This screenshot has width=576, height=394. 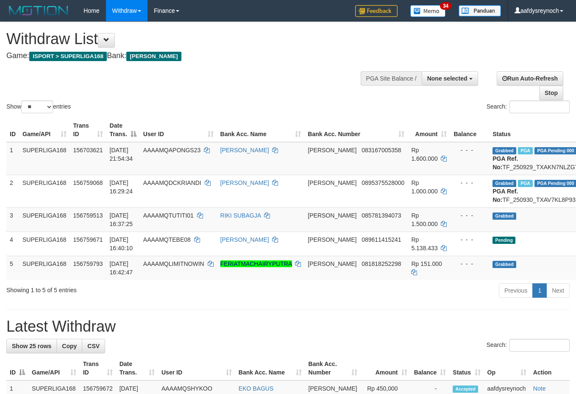 What do you see at coordinates (381, 264) in the screenshot?
I see `span: Copy 081818252298 to clipboard` at bounding box center [381, 264].